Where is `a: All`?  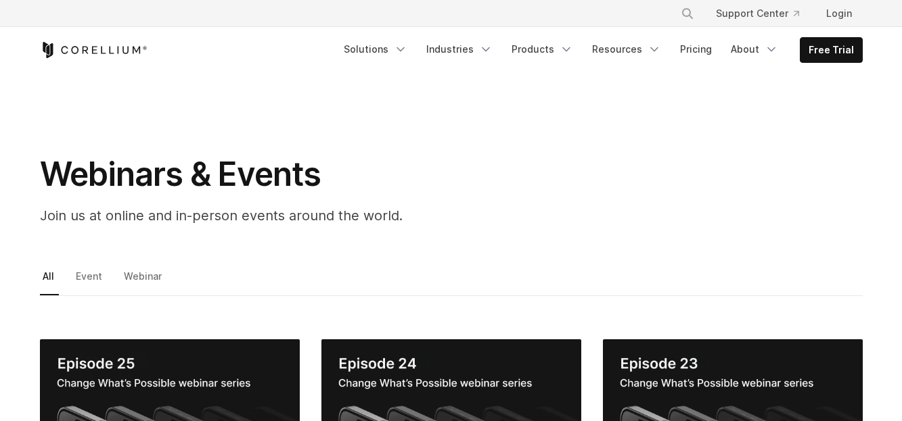 a: All is located at coordinates (49, 281).